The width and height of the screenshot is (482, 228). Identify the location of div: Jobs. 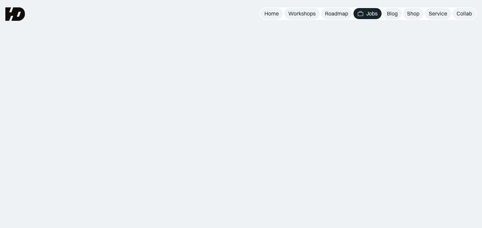
(372, 13).